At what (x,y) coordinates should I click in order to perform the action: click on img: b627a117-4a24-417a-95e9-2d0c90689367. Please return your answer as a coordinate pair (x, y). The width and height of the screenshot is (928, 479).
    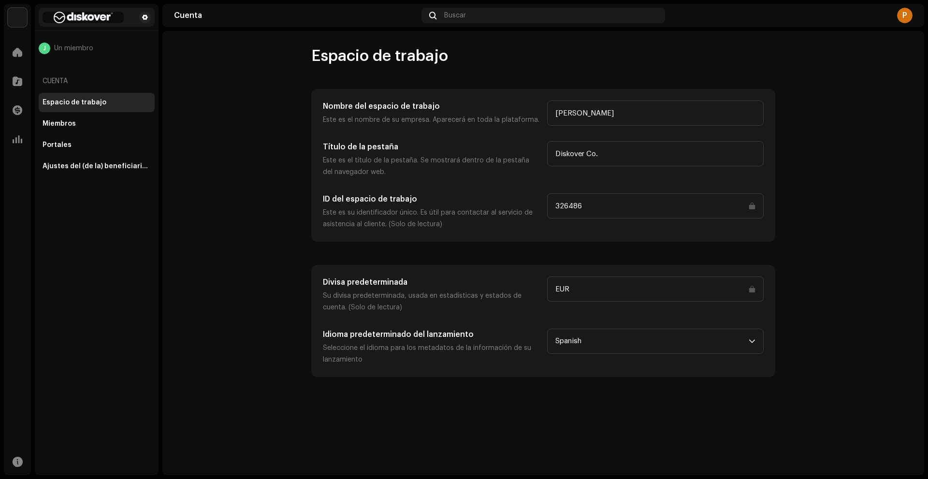
    Looking at the image, I should click on (83, 17).